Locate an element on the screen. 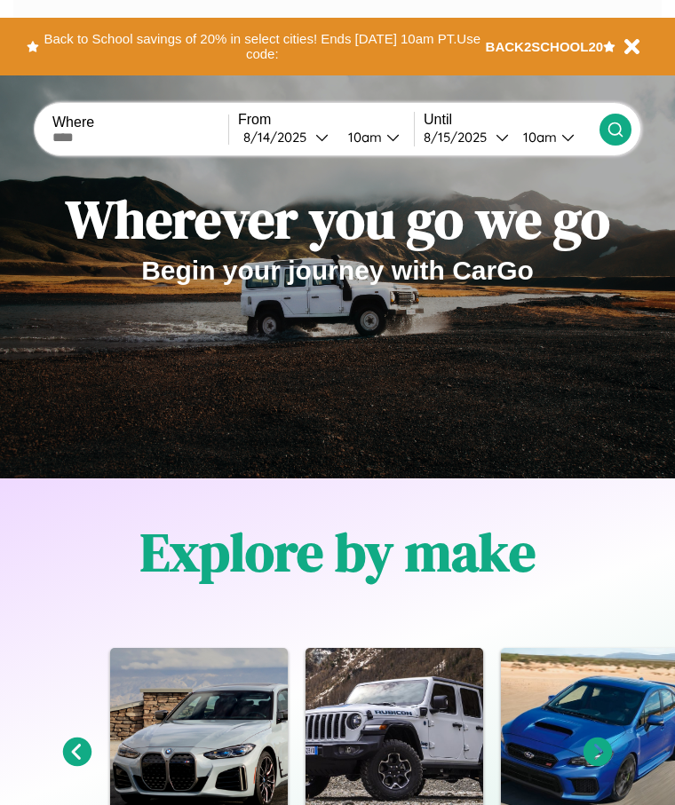 The height and width of the screenshot is (805, 675). h1: Explore by make is located at coordinates (337, 552).